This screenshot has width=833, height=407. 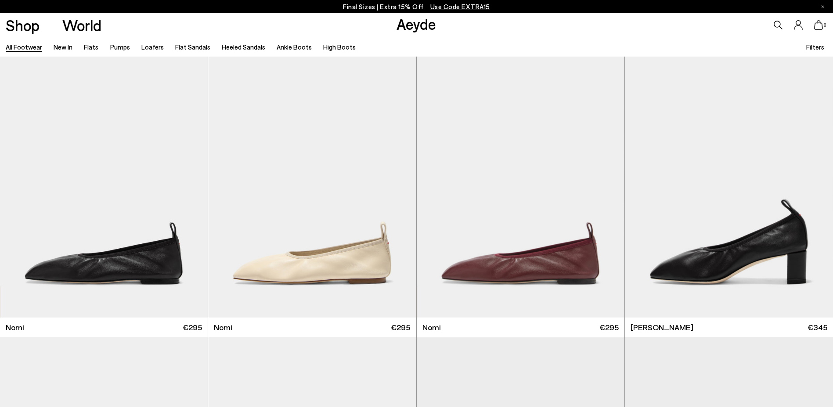 What do you see at coordinates (24, 47) in the screenshot?
I see `a: All Footwear` at bounding box center [24, 47].